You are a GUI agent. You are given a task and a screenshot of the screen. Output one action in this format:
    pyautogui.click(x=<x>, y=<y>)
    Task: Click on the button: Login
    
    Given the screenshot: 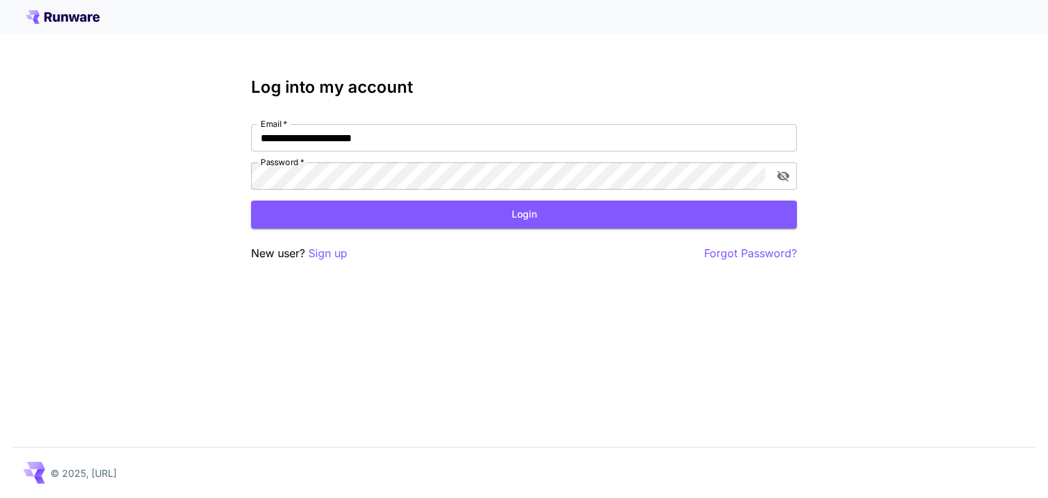 What is the action you would take?
    pyautogui.click(x=524, y=214)
    